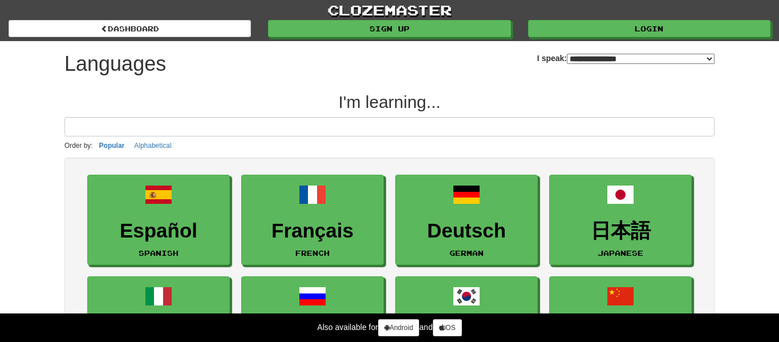  Describe the element at coordinates (389, 101) in the screenshot. I see `h2: I'm learning...` at that location.